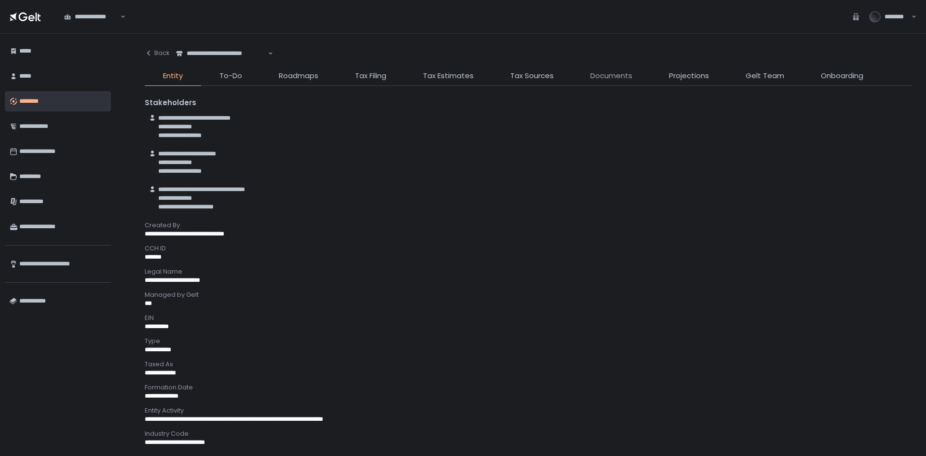 The width and height of the screenshot is (926, 456). Describe the element at coordinates (299, 76) in the screenshot. I see `span: Roadmaps` at that location.